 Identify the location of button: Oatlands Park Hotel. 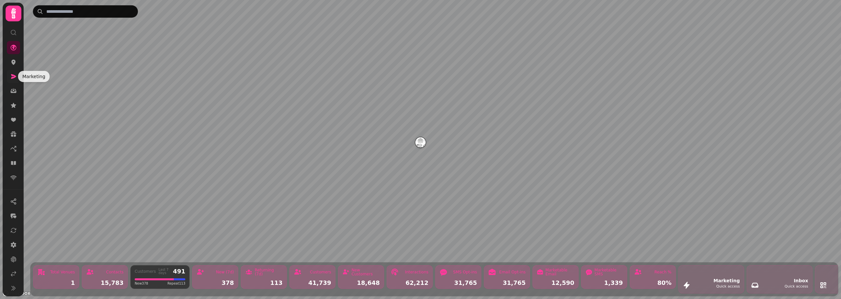
(421, 143).